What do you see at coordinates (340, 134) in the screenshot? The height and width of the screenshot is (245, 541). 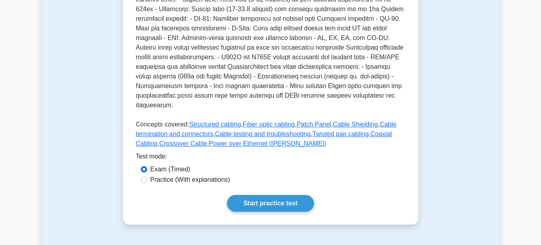 I see `a: Twisted pair cabling` at bounding box center [340, 134].